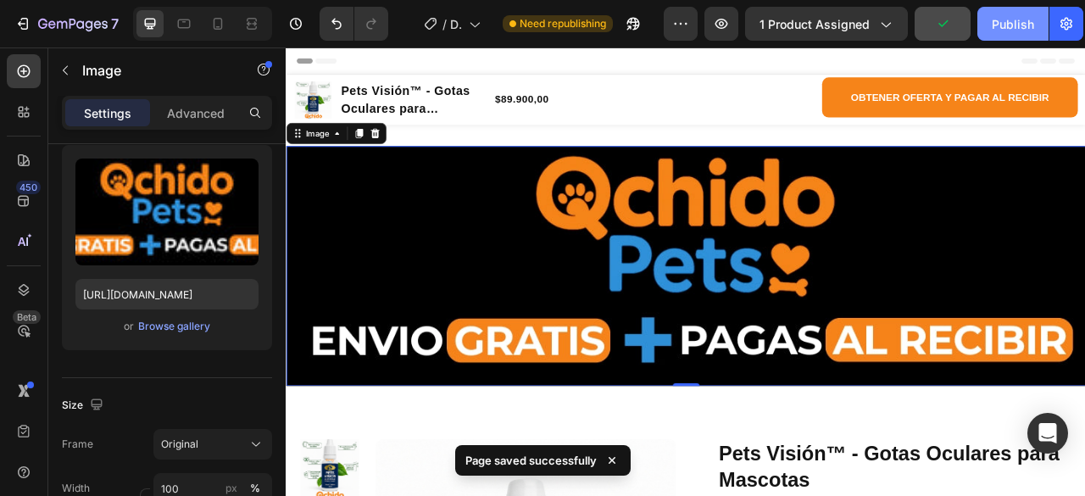  Describe the element at coordinates (66, 24) in the screenshot. I see `button: 7` at that location.